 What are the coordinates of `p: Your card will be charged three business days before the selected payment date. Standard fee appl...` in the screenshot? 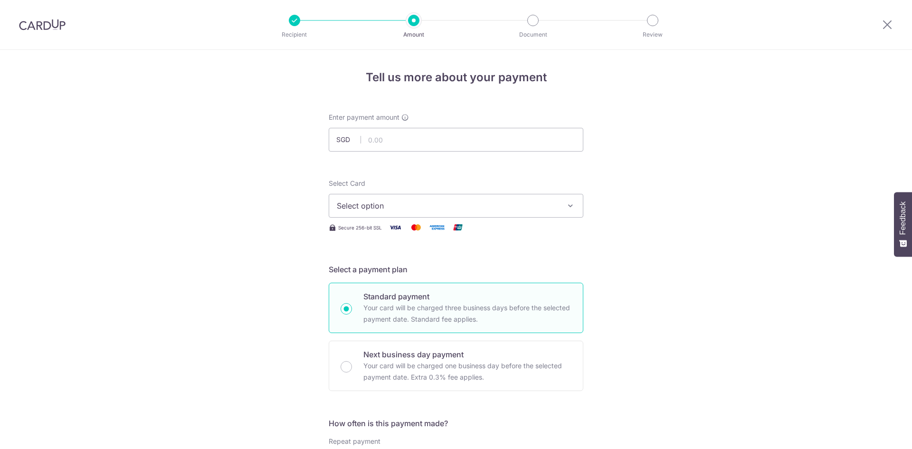 It's located at (467, 314).